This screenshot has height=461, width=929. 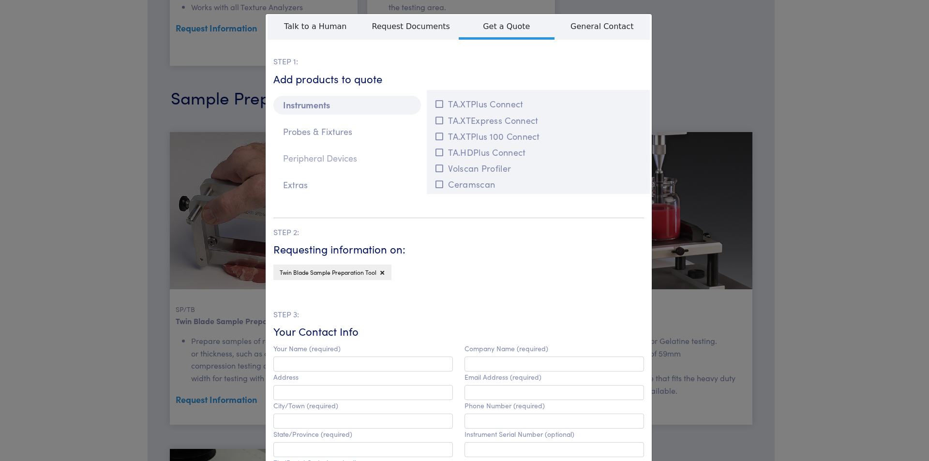 What do you see at coordinates (505, 405) in the screenshot?
I see `label: Phone Number (required)` at bounding box center [505, 405].